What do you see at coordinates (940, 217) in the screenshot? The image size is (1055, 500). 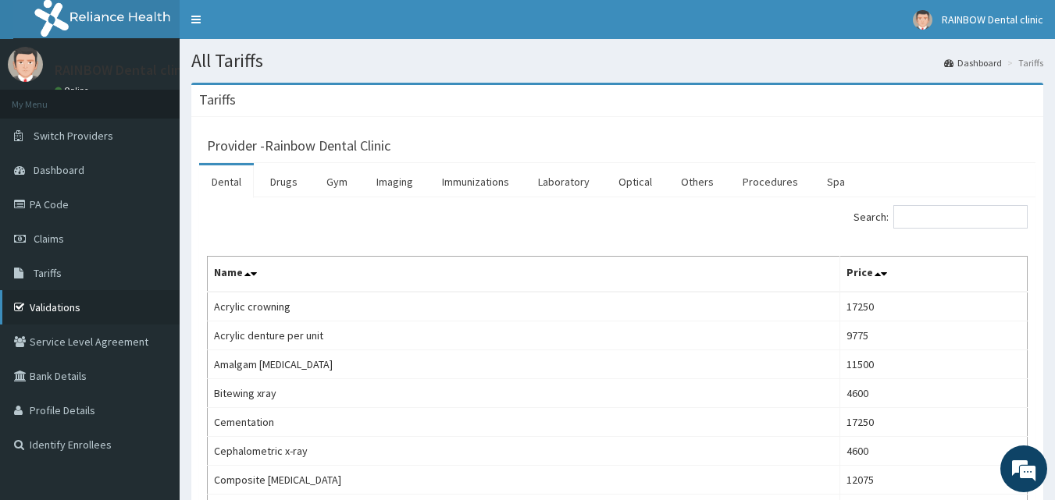 I see `label: Search:` at bounding box center [940, 217].